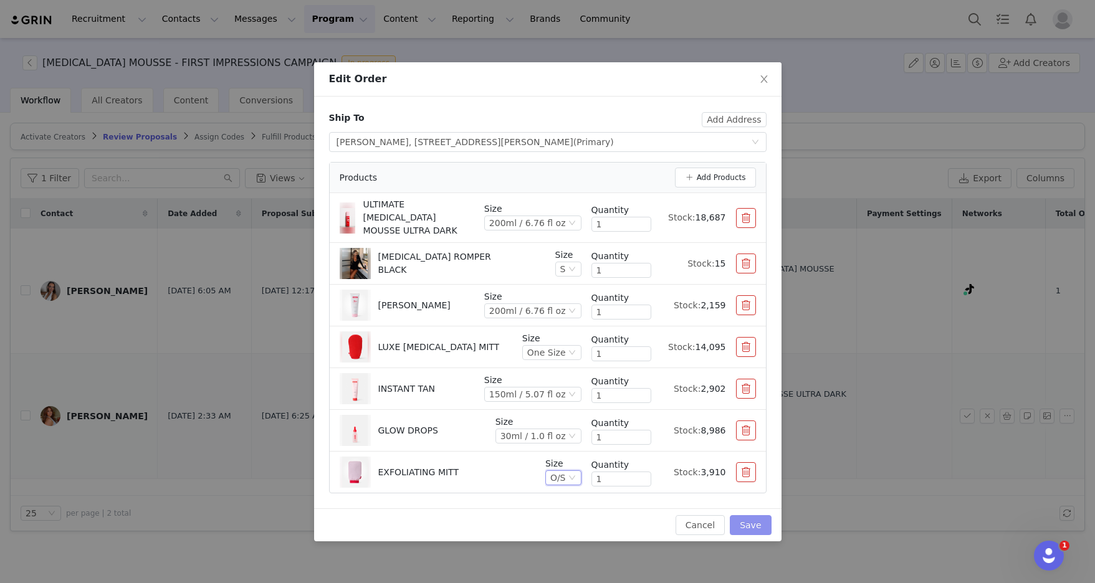 This screenshot has width=1095, height=583. Describe the element at coordinates (720, 264) in the screenshot. I see `span: 15` at that location.